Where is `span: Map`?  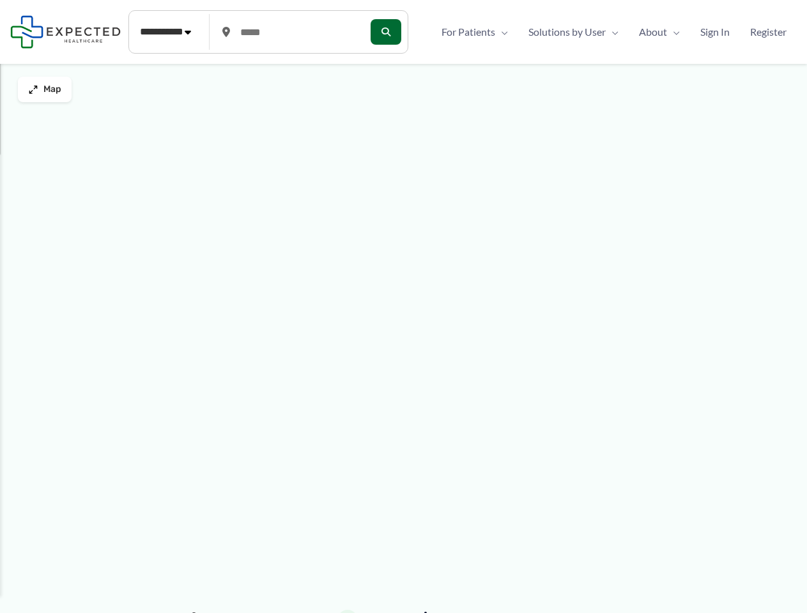
span: Map is located at coordinates (52, 89).